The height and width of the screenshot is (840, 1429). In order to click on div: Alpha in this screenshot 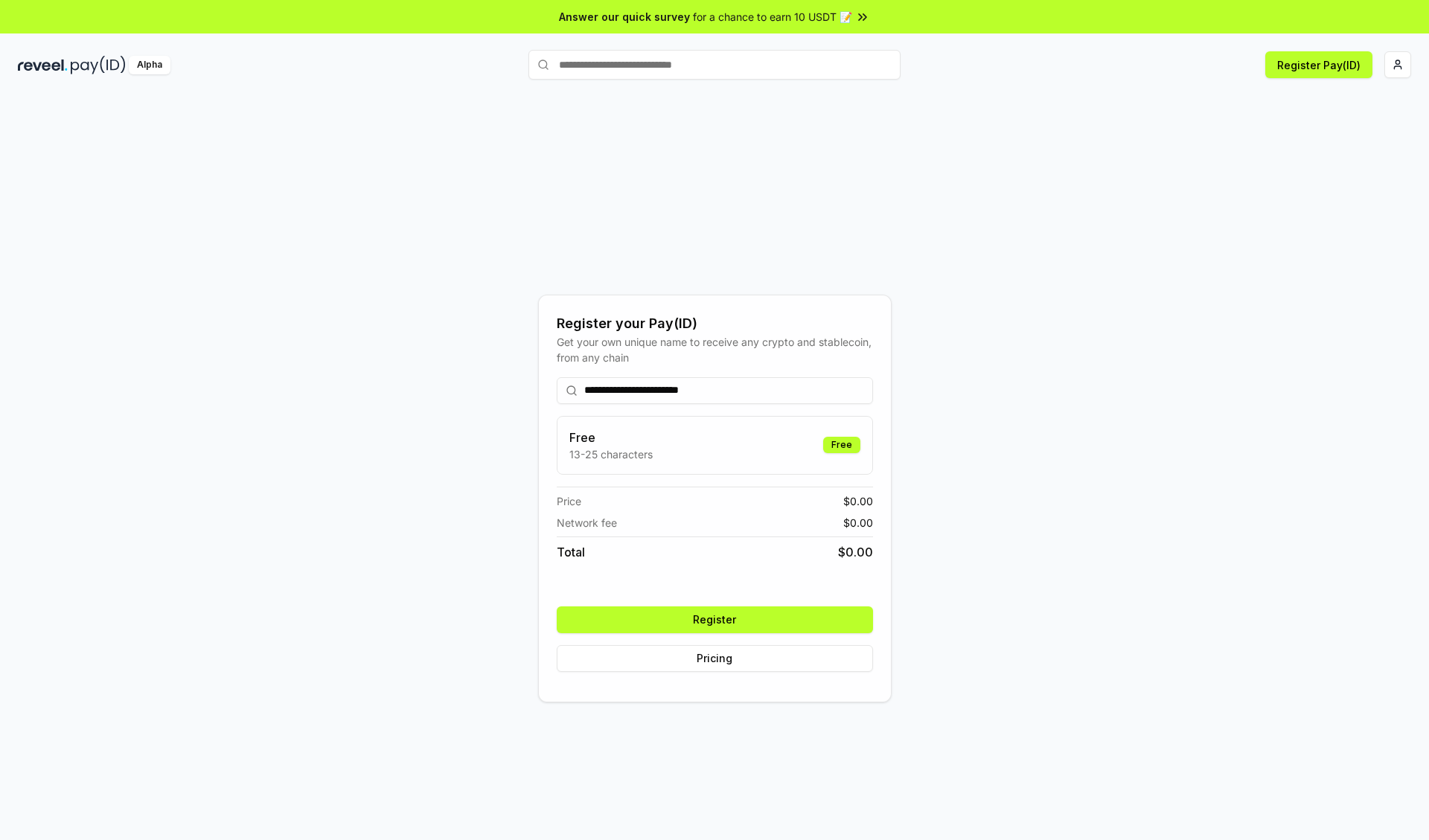, I will do `click(149, 65)`.